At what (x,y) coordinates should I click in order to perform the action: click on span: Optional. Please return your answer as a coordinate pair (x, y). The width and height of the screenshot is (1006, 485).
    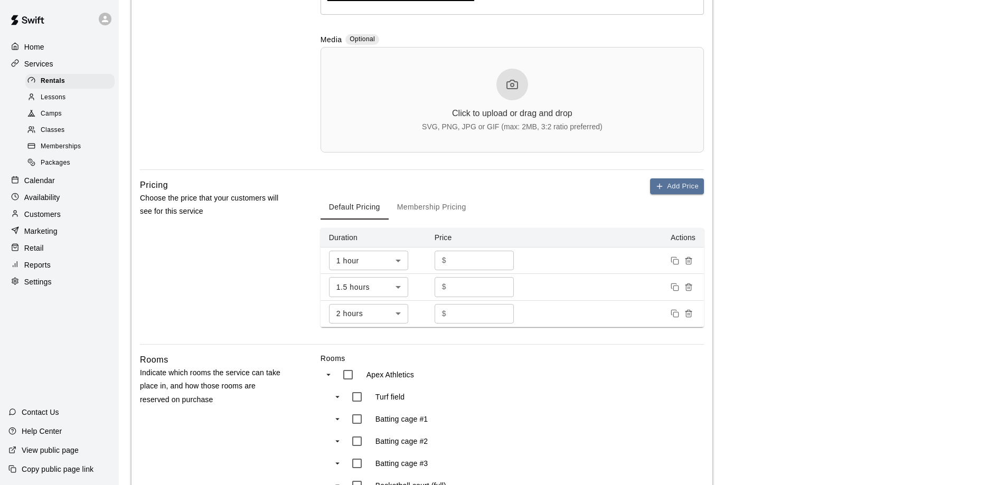
    Looking at the image, I should click on (362, 39).